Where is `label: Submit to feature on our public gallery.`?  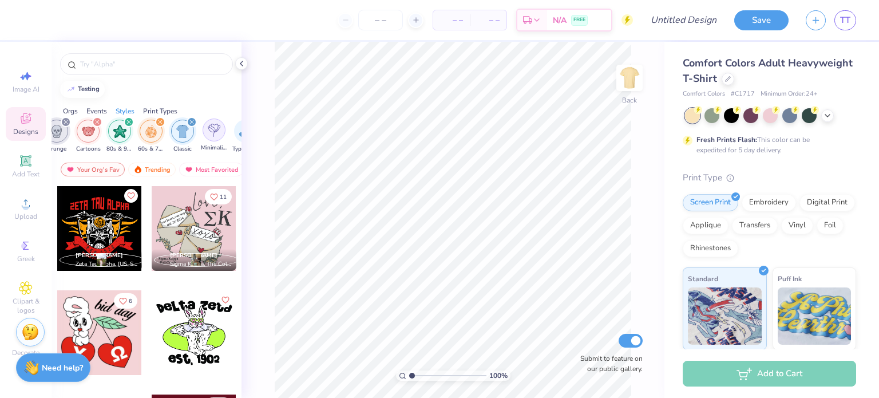
label: Submit to feature on our public gallery. is located at coordinates (609, 364).